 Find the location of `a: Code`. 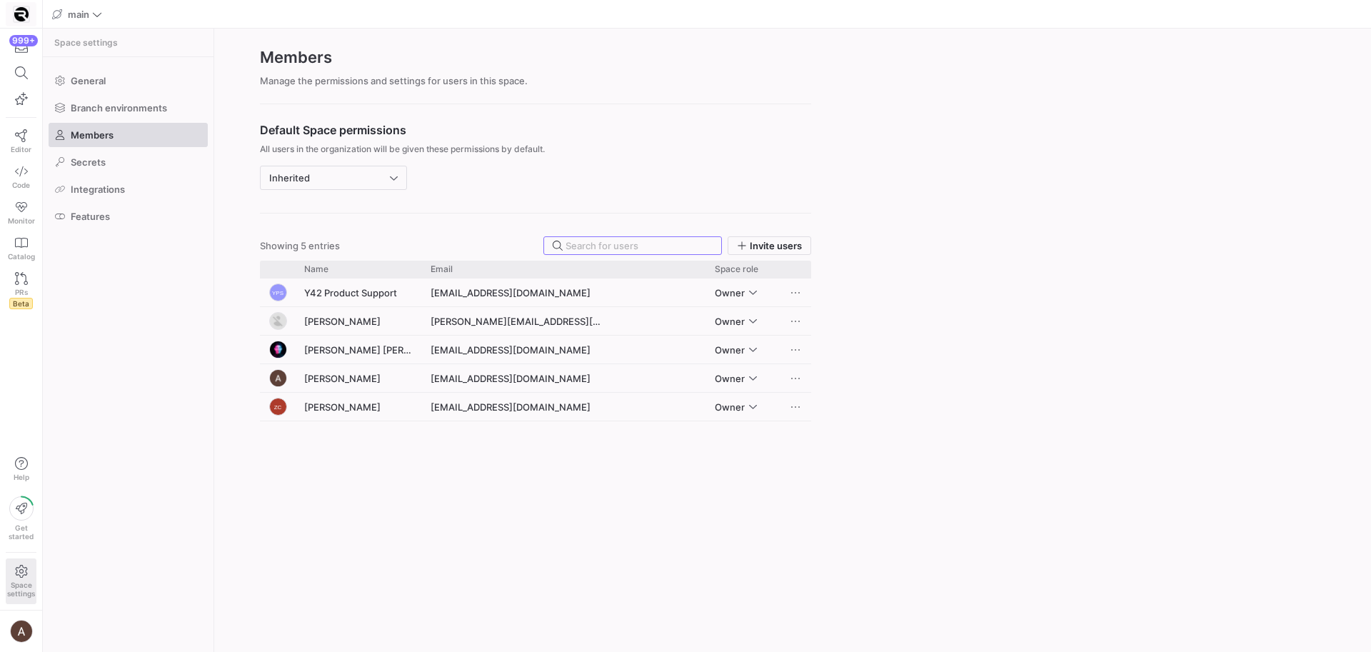

a: Code is located at coordinates (21, 177).